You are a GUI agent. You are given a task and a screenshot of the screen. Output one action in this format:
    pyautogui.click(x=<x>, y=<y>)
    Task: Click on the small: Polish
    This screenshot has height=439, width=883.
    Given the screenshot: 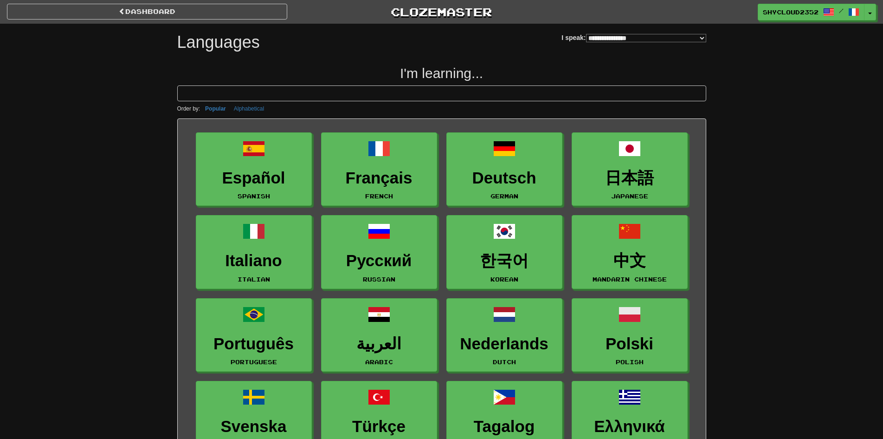 What is the action you would take?
    pyautogui.click(x=630, y=361)
    